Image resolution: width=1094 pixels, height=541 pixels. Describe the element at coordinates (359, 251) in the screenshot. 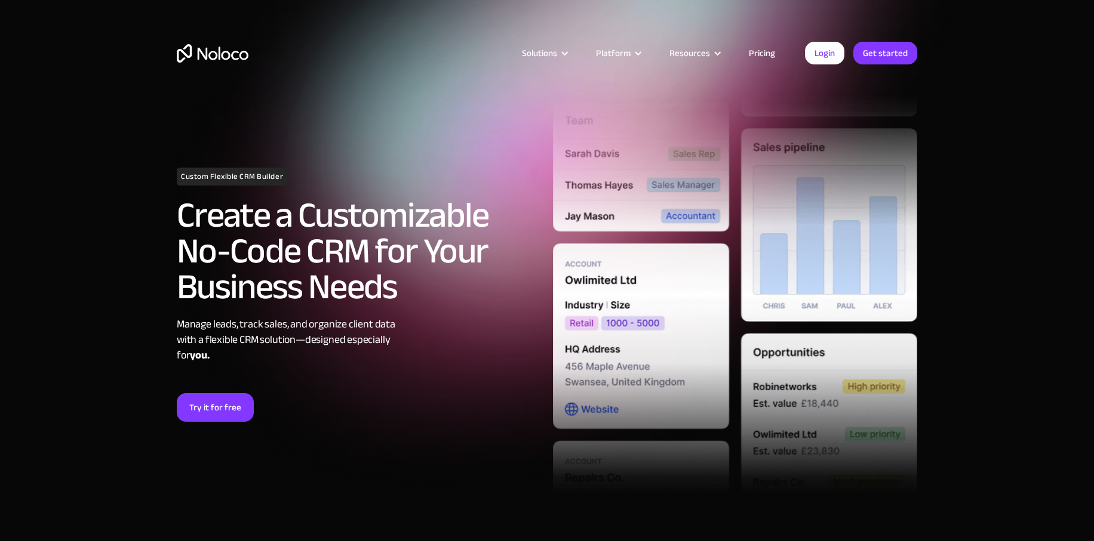

I see `h2: Create a Customizable No-Code CRM for Your Business Needs` at that location.